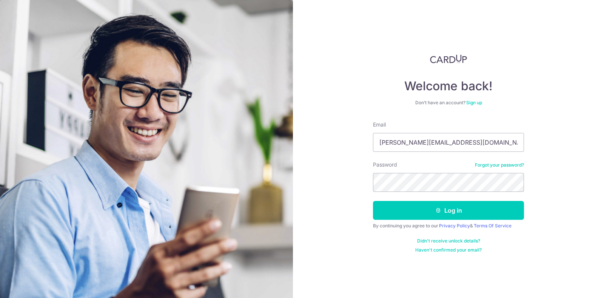 The height and width of the screenshot is (298, 604). Describe the element at coordinates (448, 142) in the screenshot. I see `input: Enter your Email` at that location.